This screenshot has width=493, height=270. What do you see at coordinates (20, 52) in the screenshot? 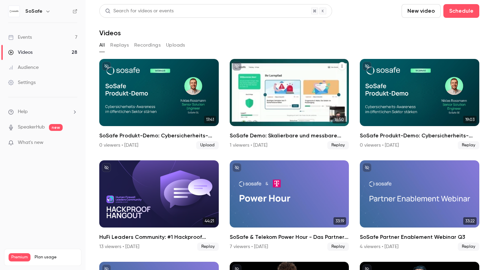
I see `div: Videos` at bounding box center [20, 52].